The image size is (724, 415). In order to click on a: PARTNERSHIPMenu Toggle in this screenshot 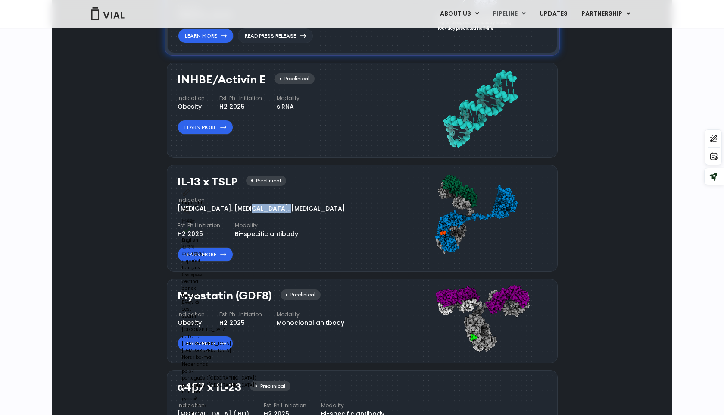, I will do `click(606, 14)`.